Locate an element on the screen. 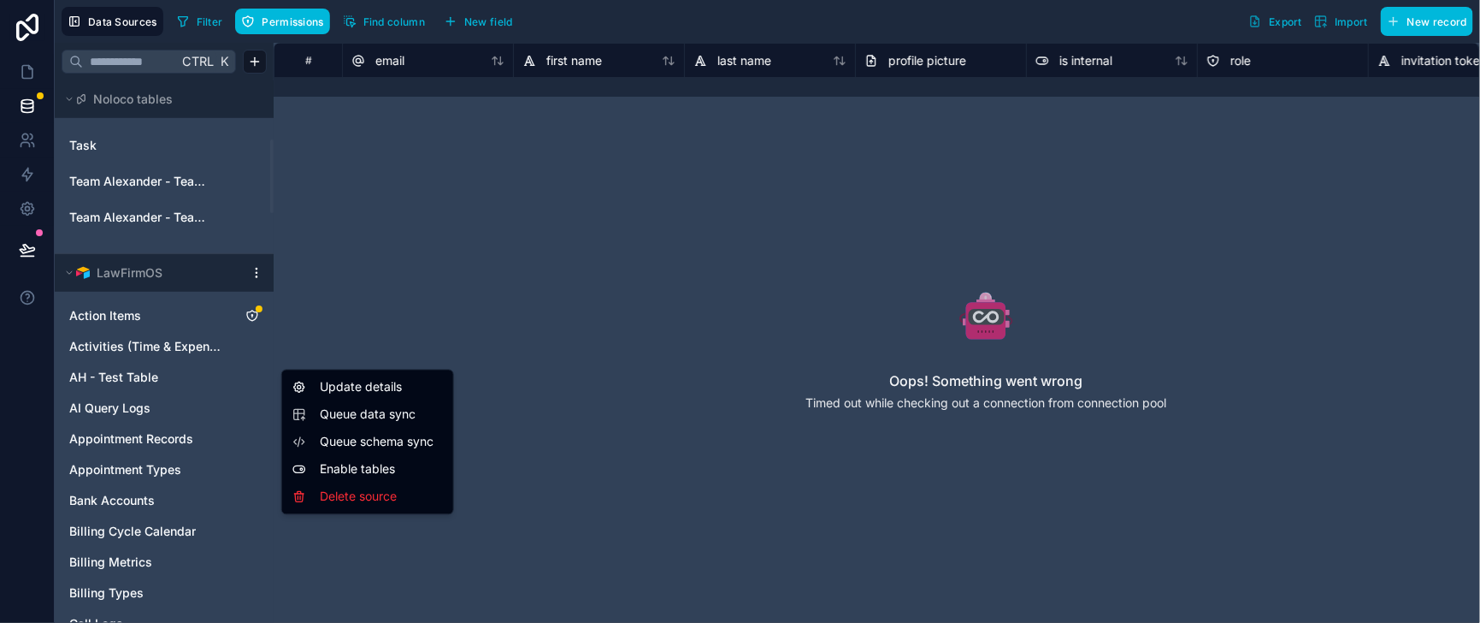 The height and width of the screenshot is (623, 1480). span: Queue schema sync is located at coordinates (381, 442).